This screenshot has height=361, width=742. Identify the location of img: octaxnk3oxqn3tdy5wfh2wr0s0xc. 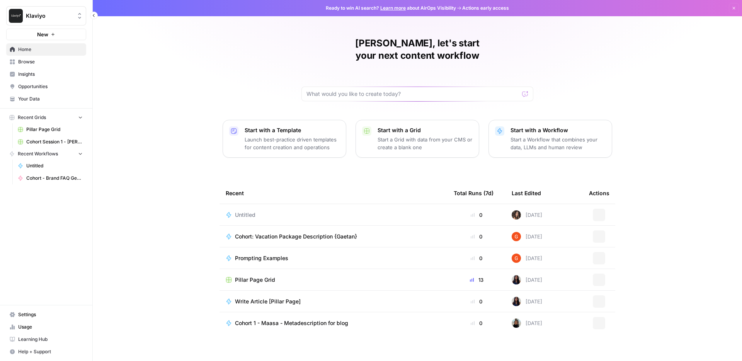
(516, 323).